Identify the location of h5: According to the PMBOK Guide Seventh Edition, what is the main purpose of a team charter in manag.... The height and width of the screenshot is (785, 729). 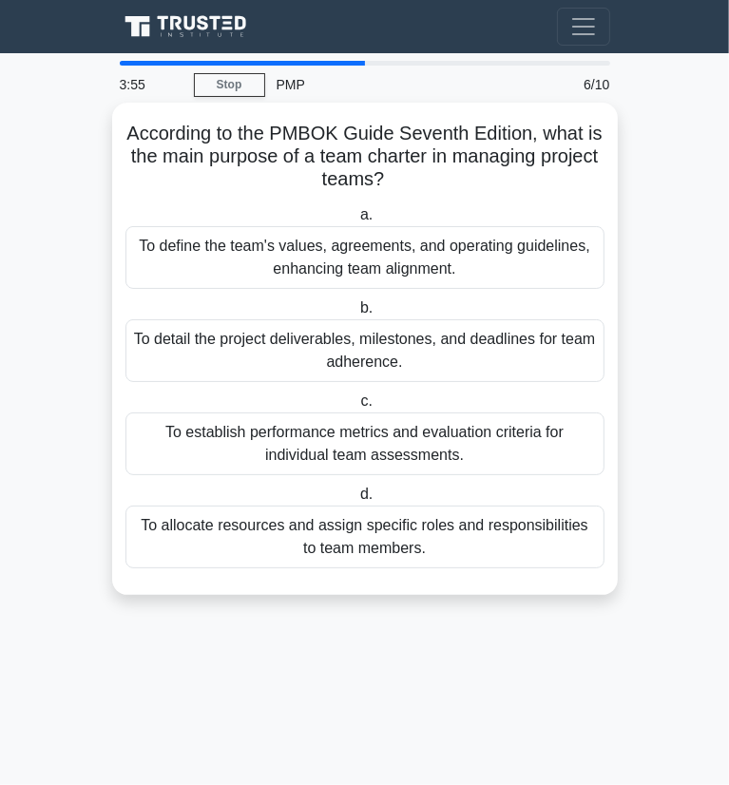
(365, 157).